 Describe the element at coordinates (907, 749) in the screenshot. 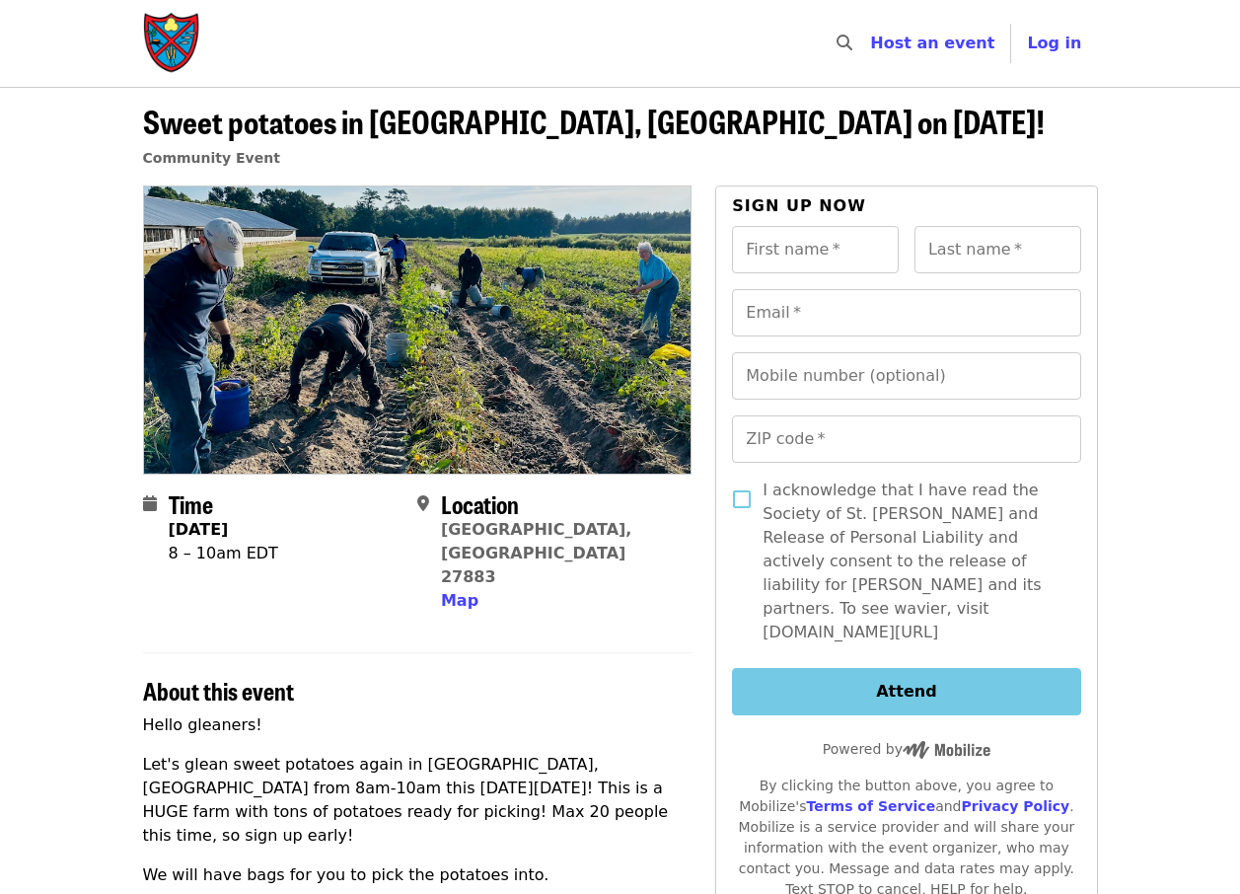

I see `span: Powered by` at that location.